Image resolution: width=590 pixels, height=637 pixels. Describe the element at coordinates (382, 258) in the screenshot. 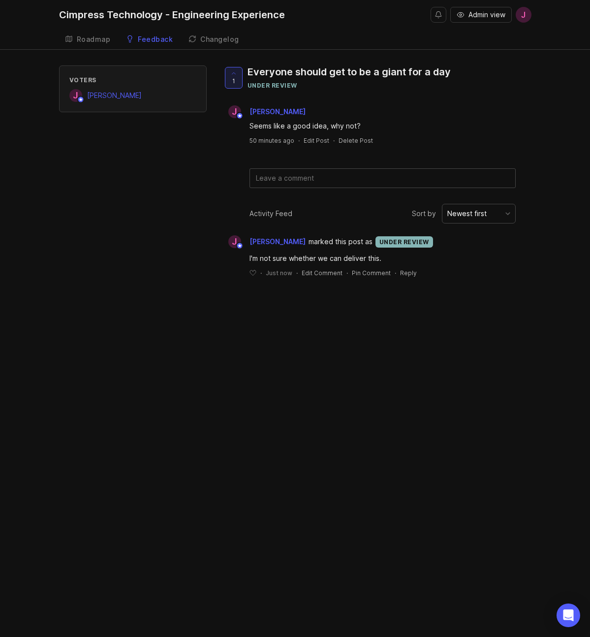

I see `div: I'm not sure whether we can deliver this.` at that location.